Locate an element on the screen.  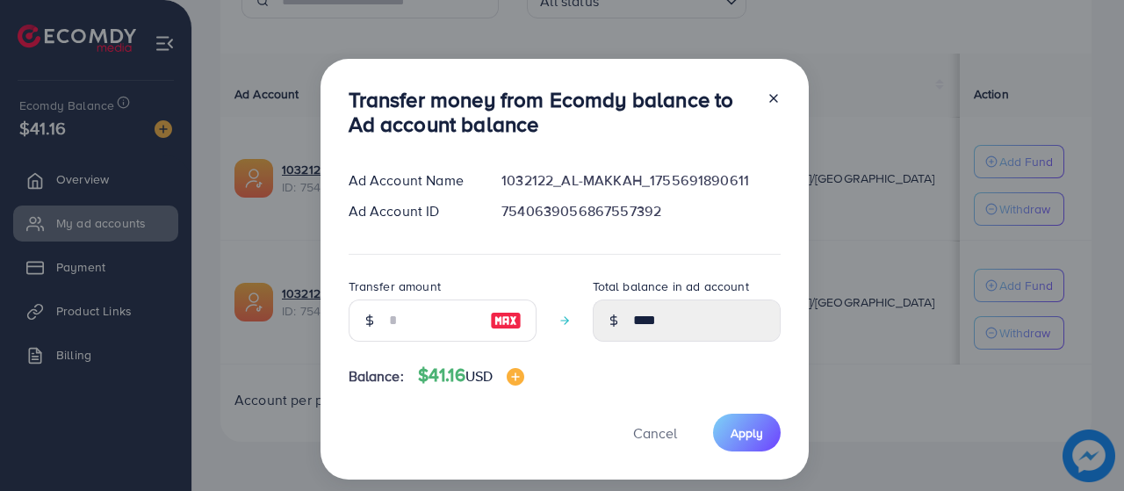
div: Ad Account Name is located at coordinates (411, 180).